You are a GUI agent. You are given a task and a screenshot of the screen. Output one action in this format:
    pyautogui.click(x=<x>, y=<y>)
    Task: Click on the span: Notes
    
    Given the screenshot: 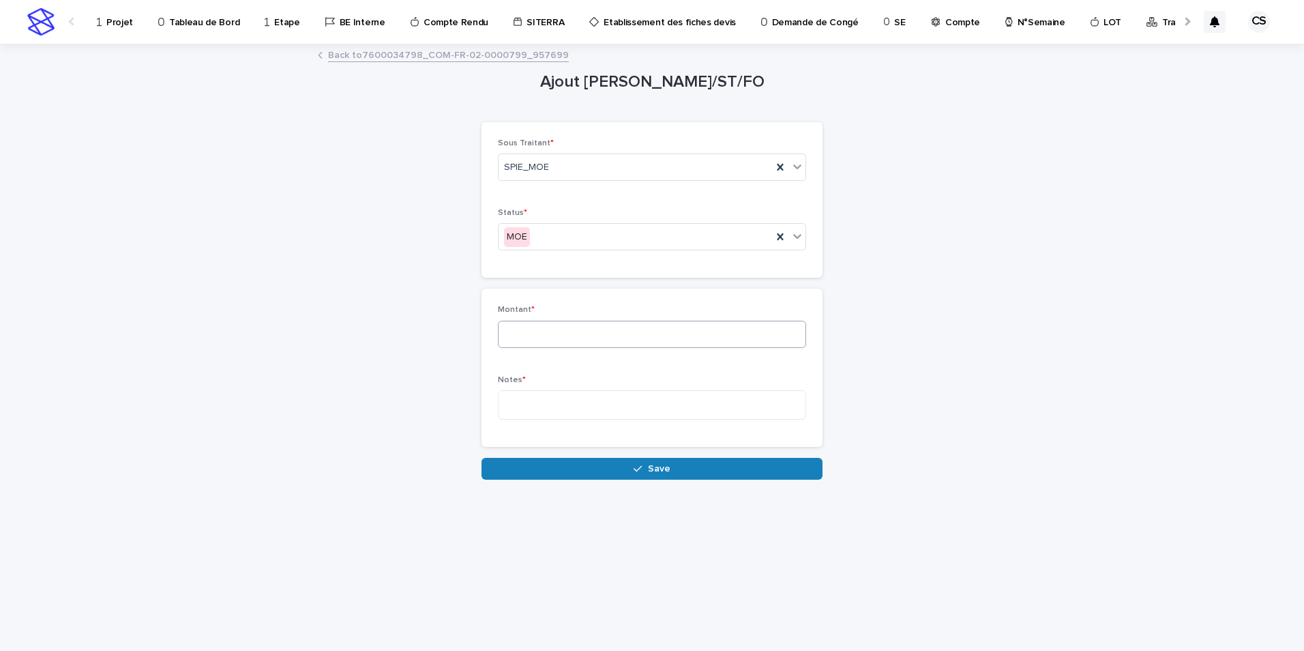 What is the action you would take?
    pyautogui.click(x=512, y=380)
    